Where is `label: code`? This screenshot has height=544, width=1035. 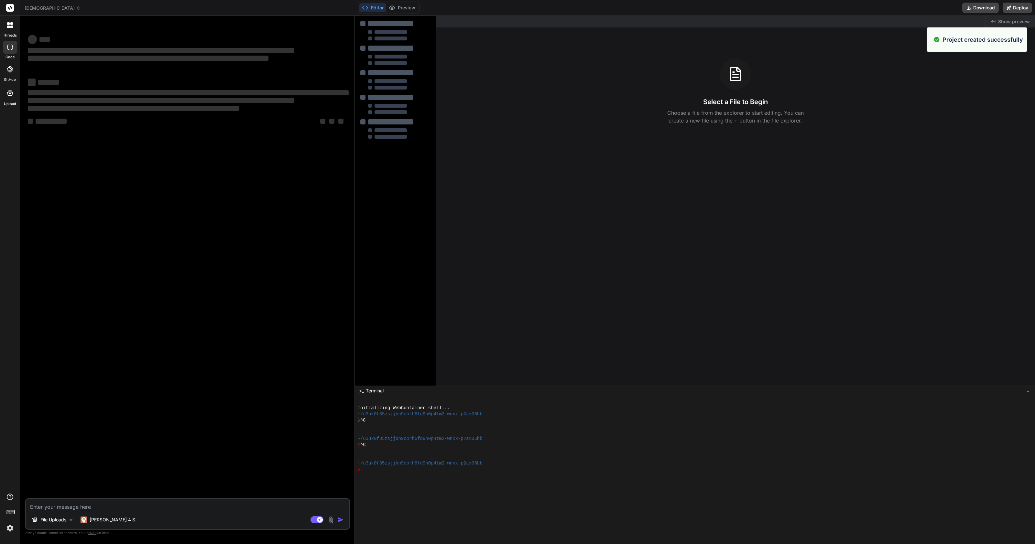
label: code is located at coordinates (10, 57).